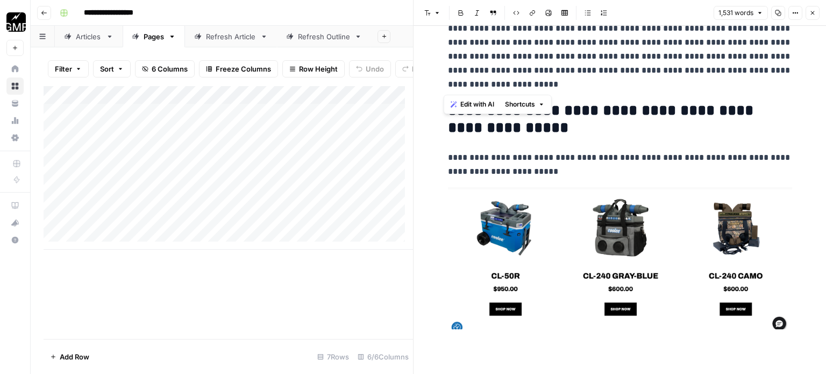  I want to click on div: 7 Rows, so click(333, 357).